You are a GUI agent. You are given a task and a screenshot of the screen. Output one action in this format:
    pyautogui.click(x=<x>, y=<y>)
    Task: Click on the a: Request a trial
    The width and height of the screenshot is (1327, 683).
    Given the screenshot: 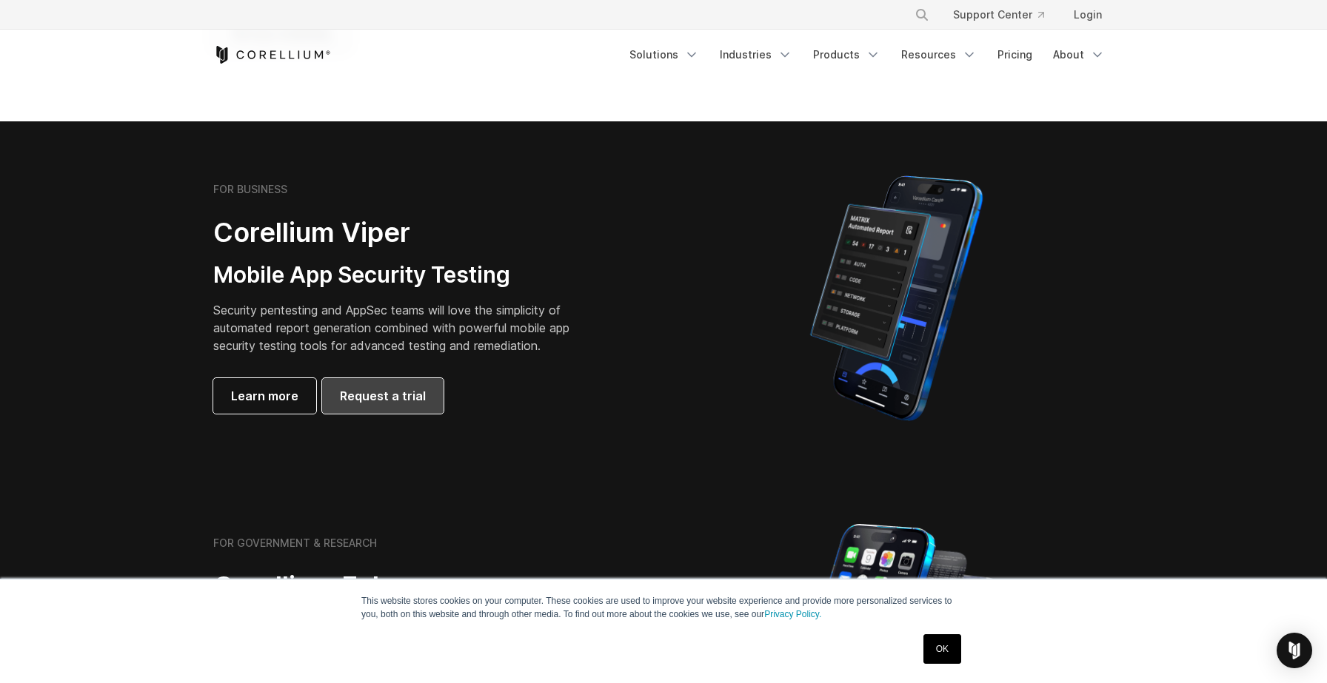 What is the action you would take?
    pyautogui.click(x=383, y=396)
    